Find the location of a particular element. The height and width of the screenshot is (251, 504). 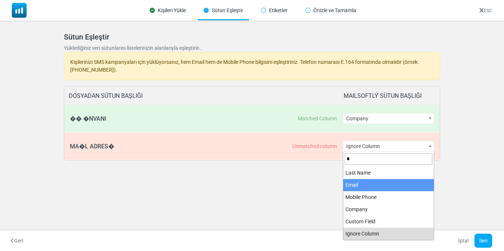

li: Custom Field is located at coordinates (388, 222).